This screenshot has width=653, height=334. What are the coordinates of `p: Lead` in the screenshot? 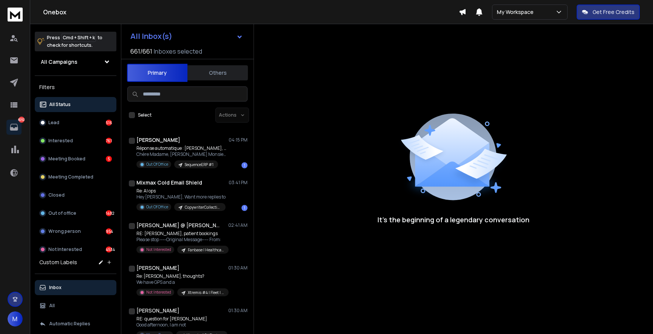 It's located at (54, 123).